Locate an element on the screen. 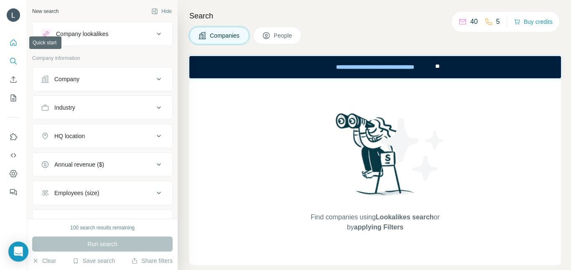 Image resolution: width=571 pixels, height=270 pixels. div: Upgrade plan for full access to Surfe is located at coordinates (186, 11).